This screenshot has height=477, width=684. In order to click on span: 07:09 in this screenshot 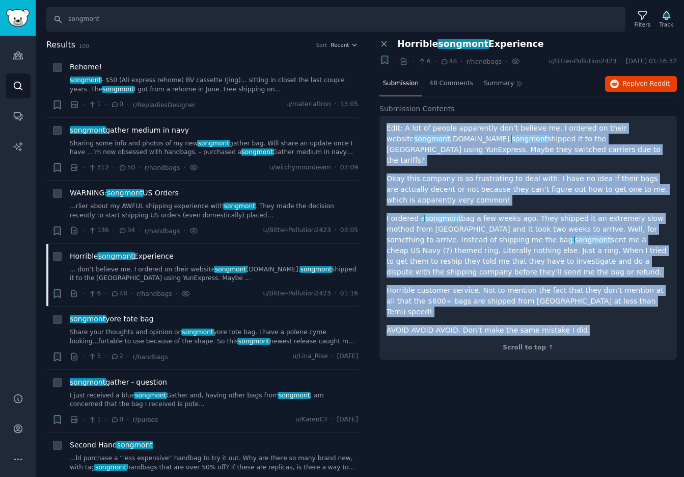, I will do `click(349, 168)`.